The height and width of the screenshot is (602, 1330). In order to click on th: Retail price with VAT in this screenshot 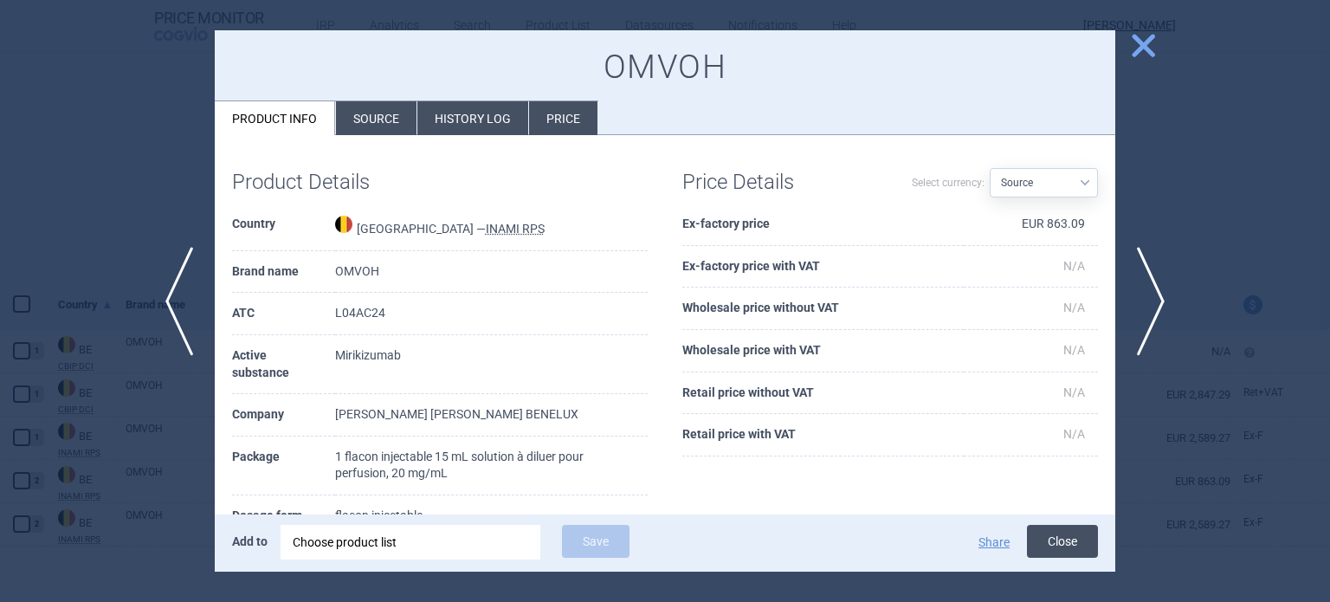, I will do `click(823, 435)`.